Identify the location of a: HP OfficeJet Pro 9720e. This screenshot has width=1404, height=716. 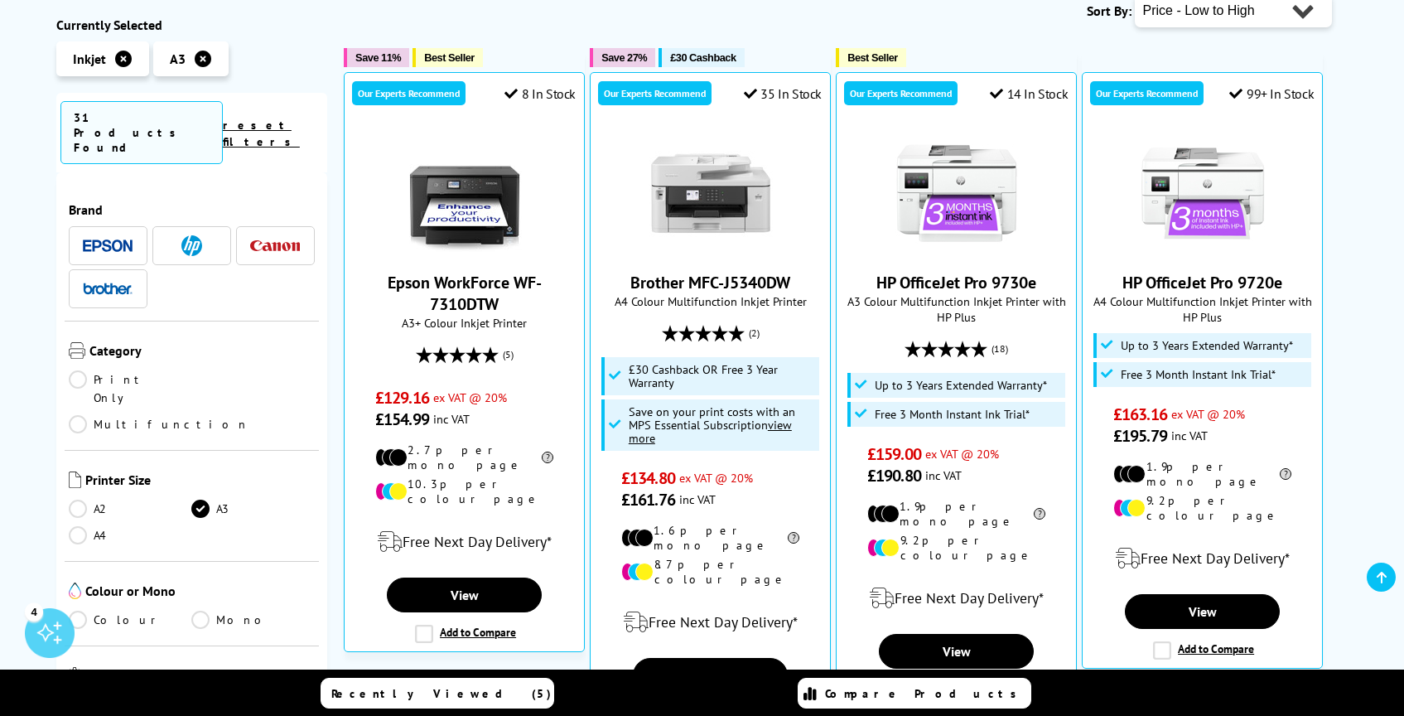
(1202, 282).